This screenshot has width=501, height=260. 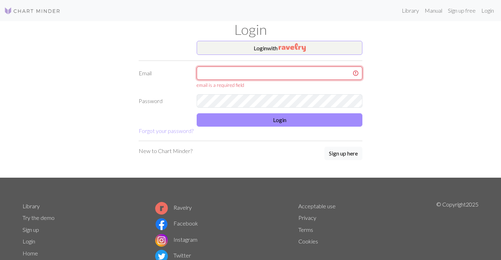 I want to click on button: Login, so click(x=280, y=120).